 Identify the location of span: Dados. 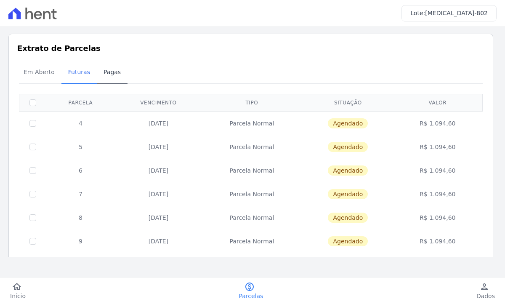
(486, 296).